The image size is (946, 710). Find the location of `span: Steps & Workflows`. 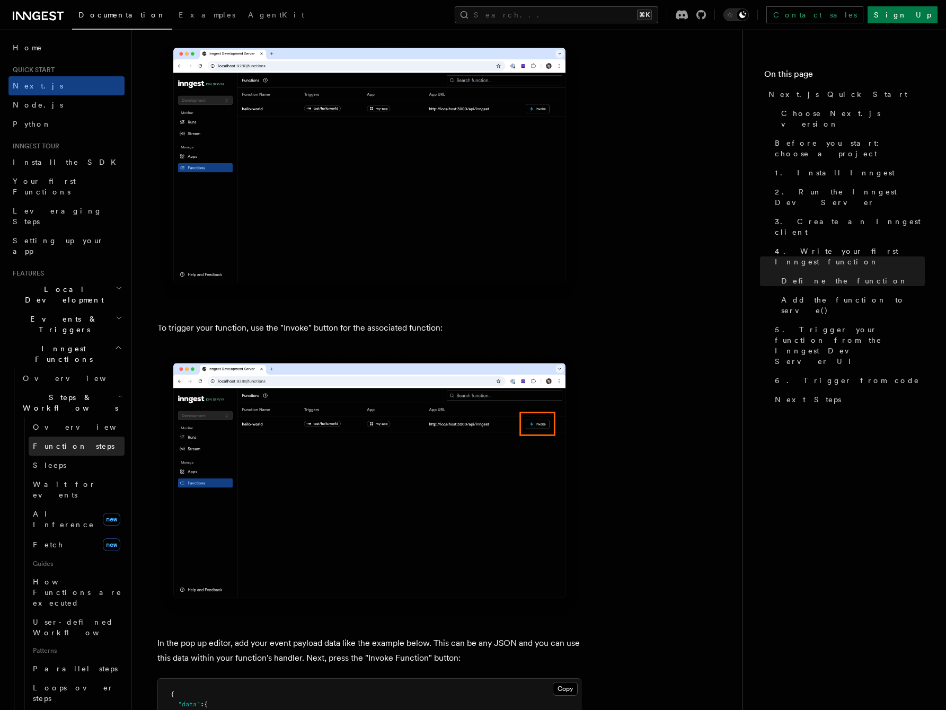

span: Steps & Workflows is located at coordinates (68, 403).